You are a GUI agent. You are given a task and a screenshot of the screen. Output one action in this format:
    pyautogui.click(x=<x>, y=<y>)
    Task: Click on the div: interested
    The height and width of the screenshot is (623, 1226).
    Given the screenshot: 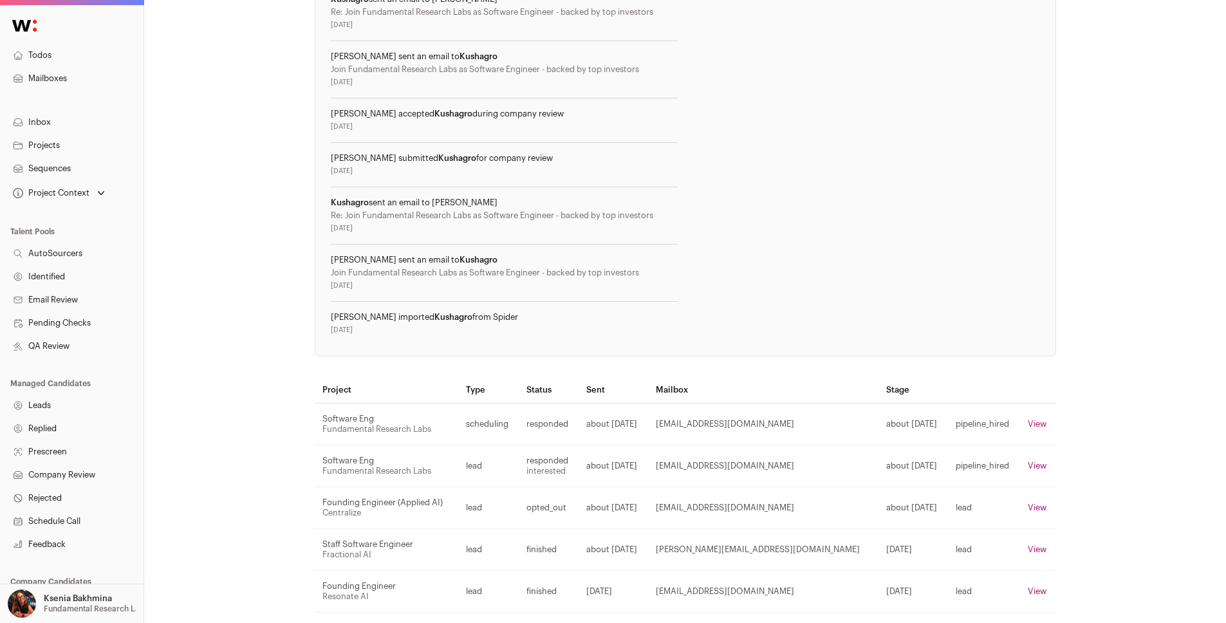 What is the action you would take?
    pyautogui.click(x=548, y=471)
    